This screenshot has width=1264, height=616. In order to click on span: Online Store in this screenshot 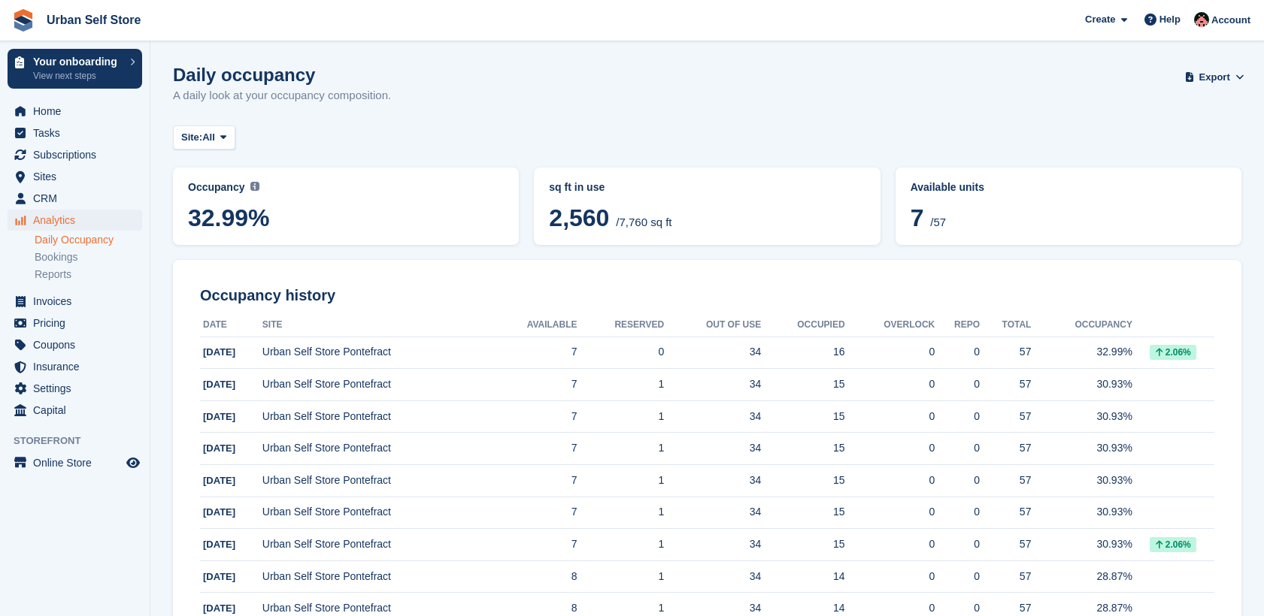, I will do `click(78, 463)`.